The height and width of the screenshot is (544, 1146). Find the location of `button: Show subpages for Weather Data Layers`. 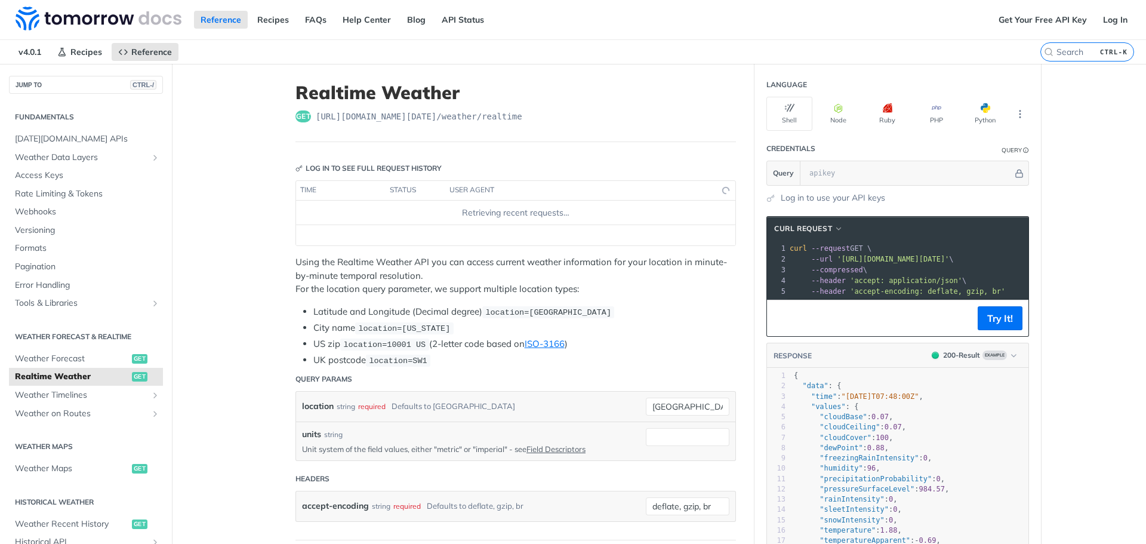

button: Show subpages for Weather Data Layers is located at coordinates (155, 158).